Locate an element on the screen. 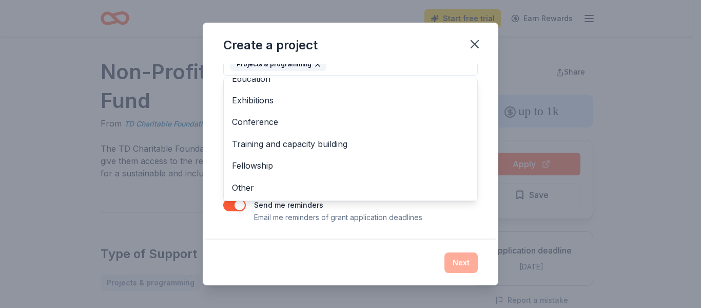 The image size is (701, 308). span: Fellowship is located at coordinates (351, 165).